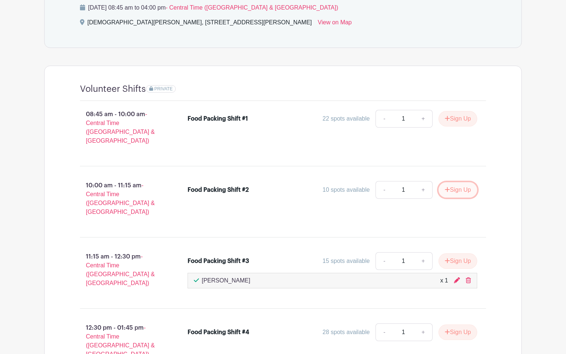 The width and height of the screenshot is (566, 354). What do you see at coordinates (346, 119) in the screenshot?
I see `div: 22 spots available` at bounding box center [346, 119].